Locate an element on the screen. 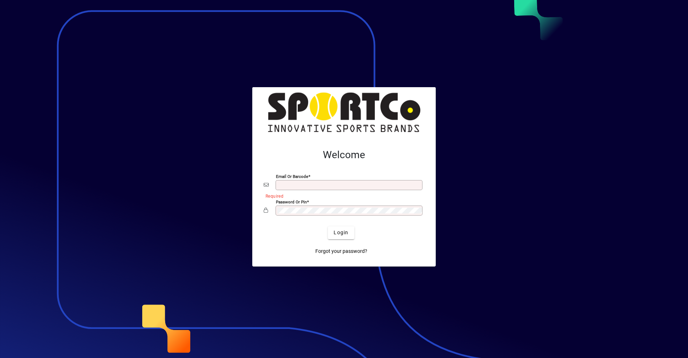 Image resolution: width=688 pixels, height=358 pixels. mat-error: Required is located at coordinates (342, 195).